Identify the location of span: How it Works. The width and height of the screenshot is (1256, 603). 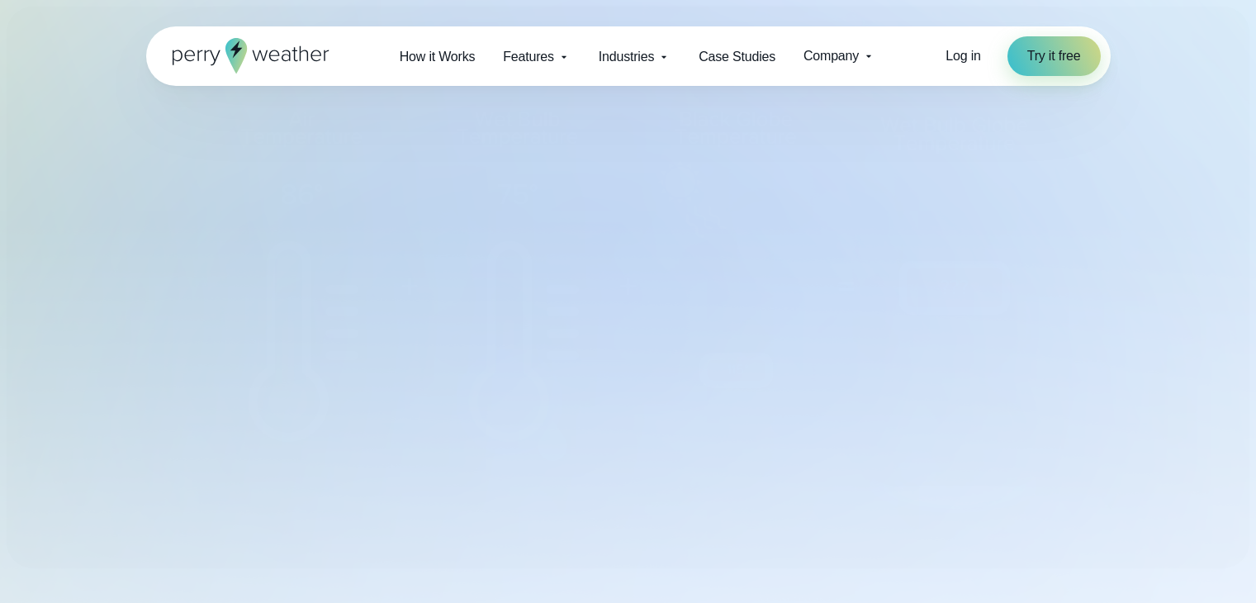
(438, 57).